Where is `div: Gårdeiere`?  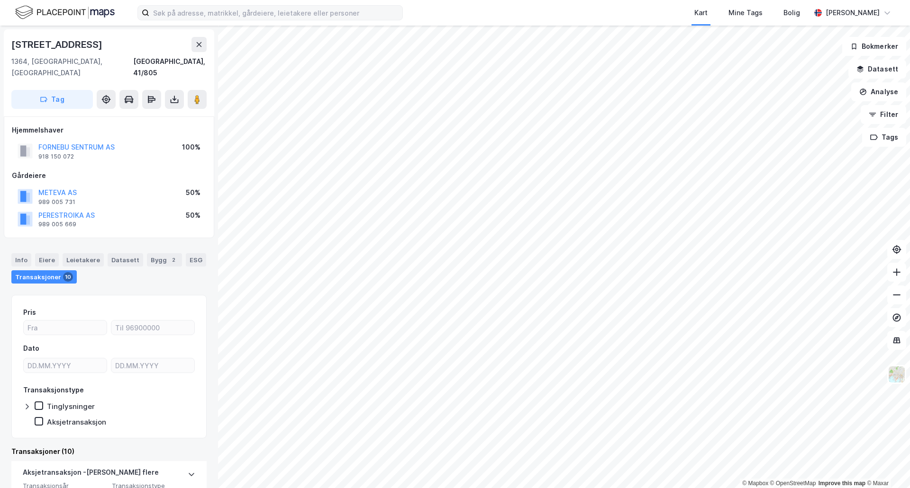 div: Gårdeiere is located at coordinates (109, 176).